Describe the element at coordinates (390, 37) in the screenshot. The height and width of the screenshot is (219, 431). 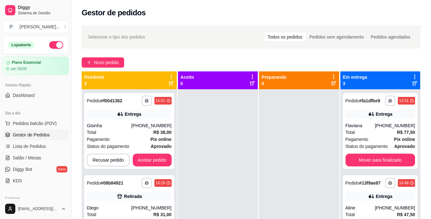
I see `div: Pedidos agendados` at that location.